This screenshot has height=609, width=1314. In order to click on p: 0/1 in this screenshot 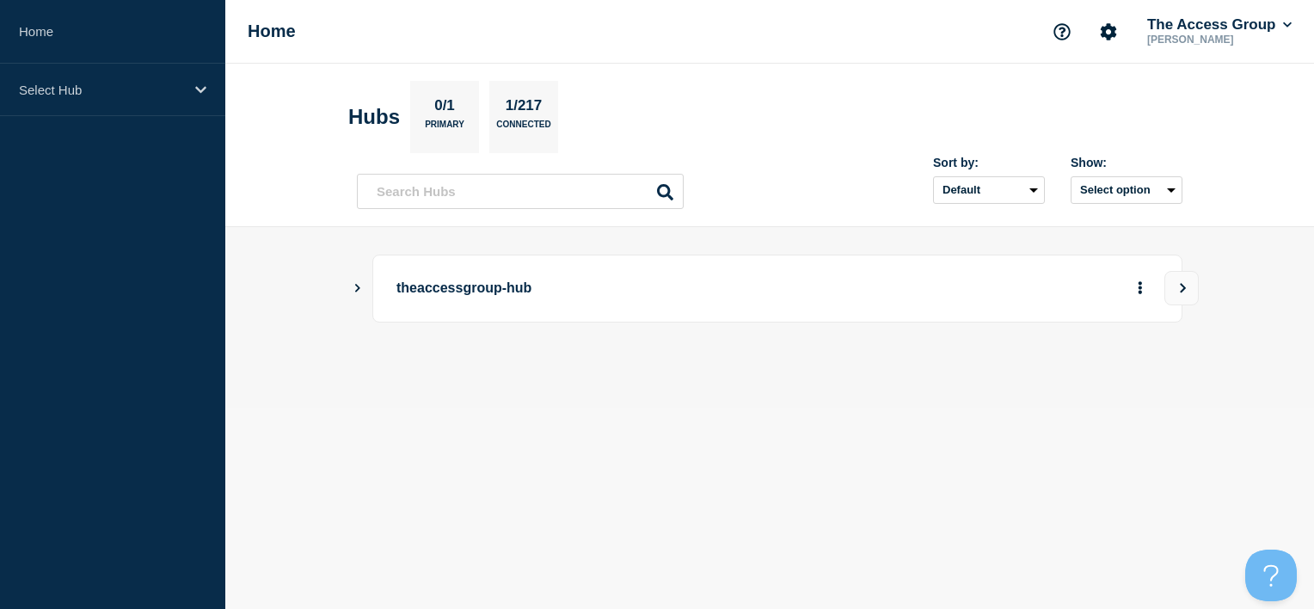, I will do `click(444, 108)`.